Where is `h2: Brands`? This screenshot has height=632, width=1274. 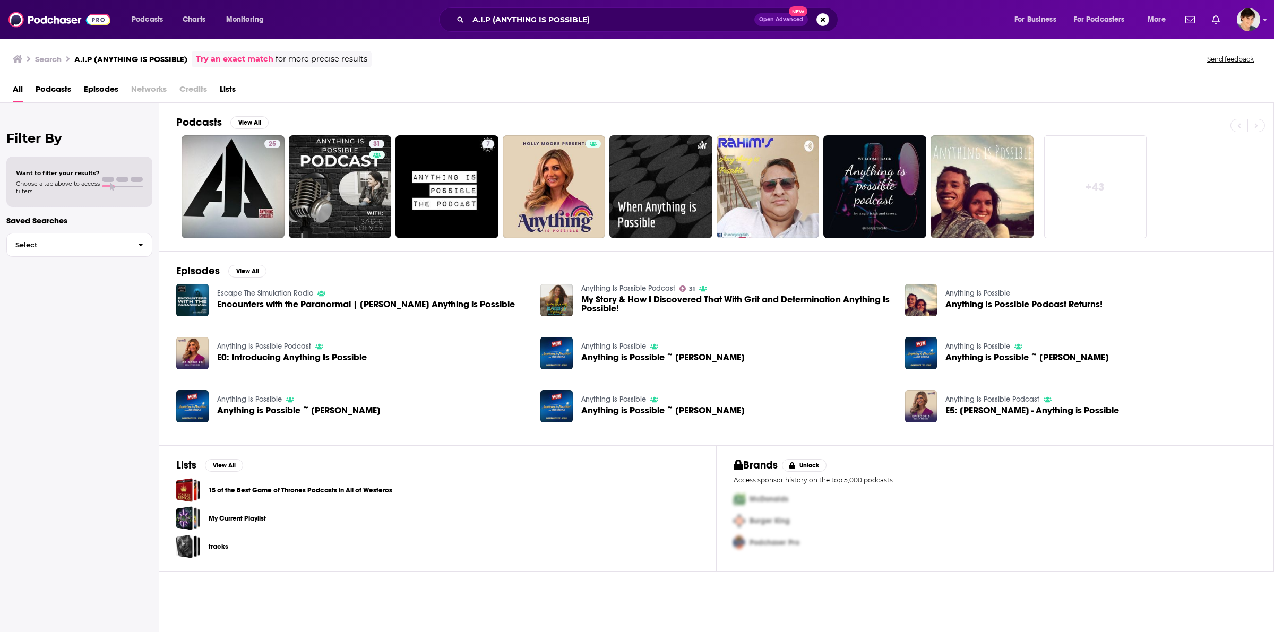 h2: Brands is located at coordinates (756, 465).